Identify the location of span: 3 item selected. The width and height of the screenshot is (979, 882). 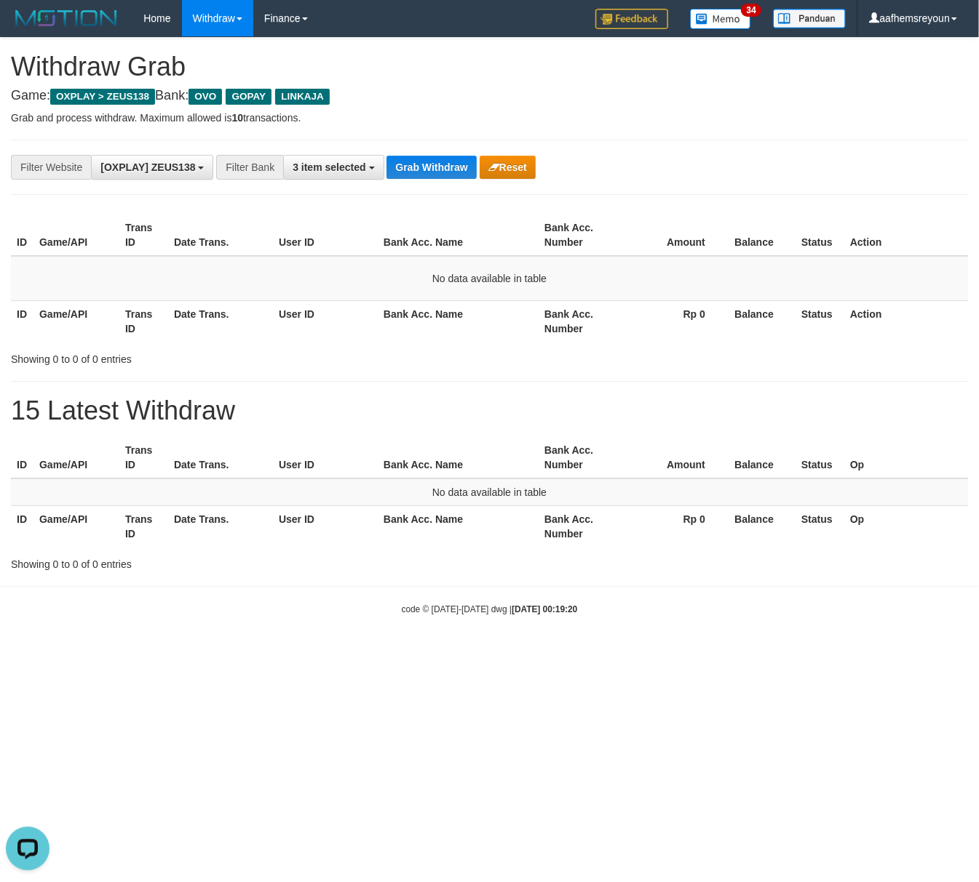
(329, 167).